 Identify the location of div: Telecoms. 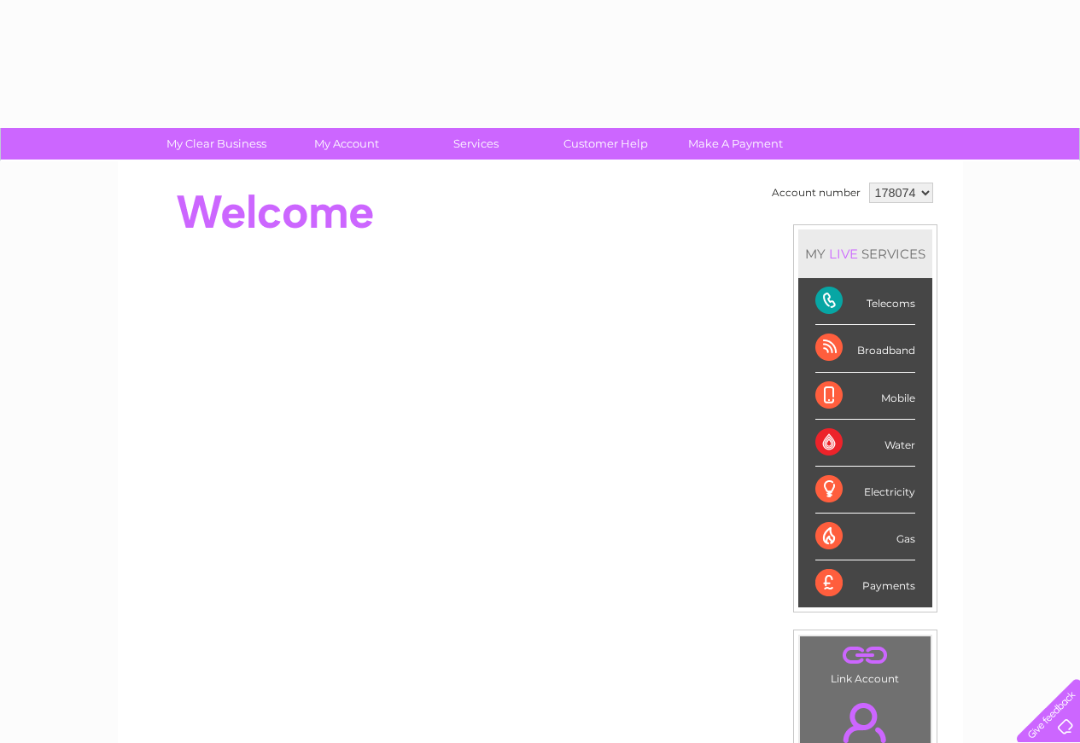
(864, 301).